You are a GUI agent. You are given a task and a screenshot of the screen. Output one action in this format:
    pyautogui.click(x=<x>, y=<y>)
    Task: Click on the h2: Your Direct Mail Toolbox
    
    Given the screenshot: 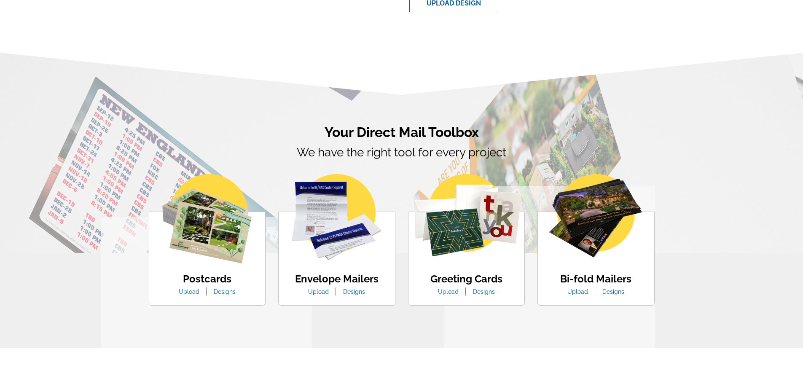 What is the action you would take?
    pyautogui.click(x=402, y=132)
    